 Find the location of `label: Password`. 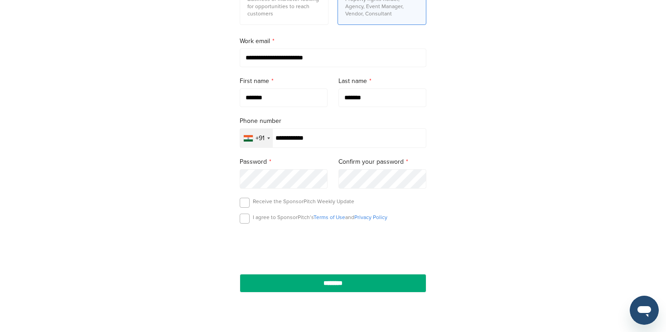

label: Password is located at coordinates (284, 162).